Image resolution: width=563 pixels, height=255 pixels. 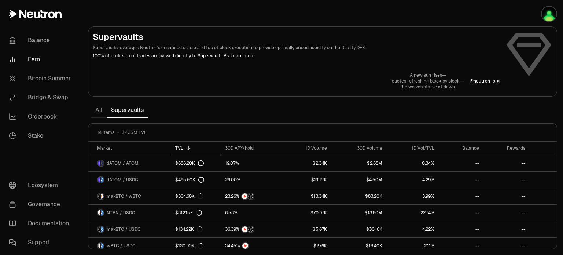 I want to click on p: 100% of profits from trades are passed directly to Supervault LPs., so click(x=296, y=56).